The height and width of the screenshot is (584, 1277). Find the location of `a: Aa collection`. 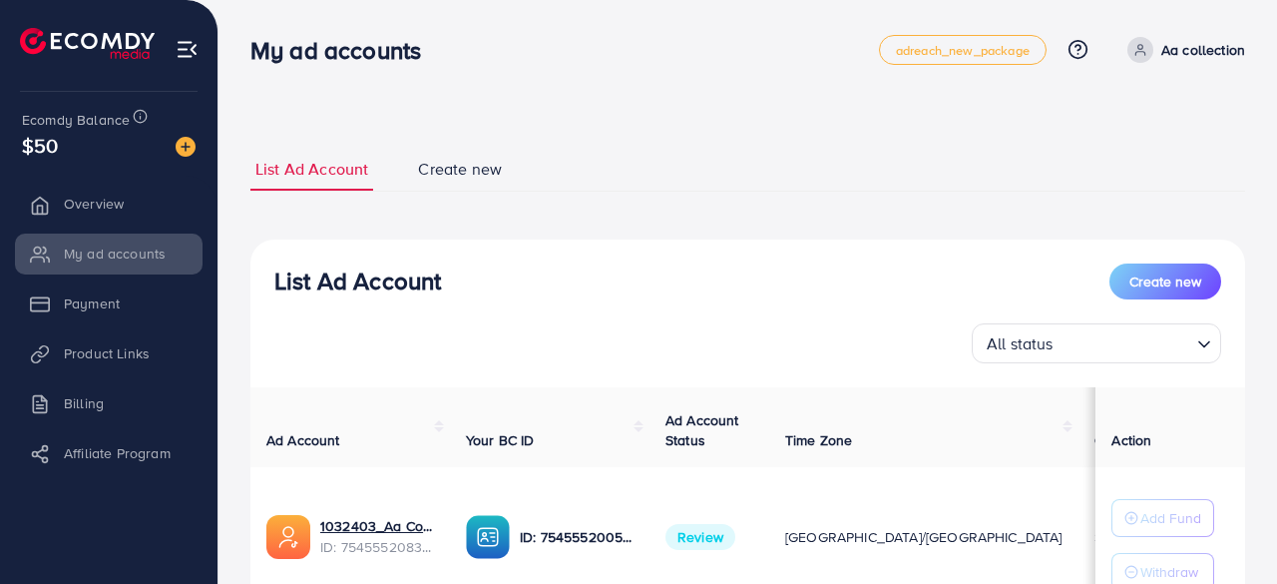

a: Aa collection is located at coordinates (1182, 50).